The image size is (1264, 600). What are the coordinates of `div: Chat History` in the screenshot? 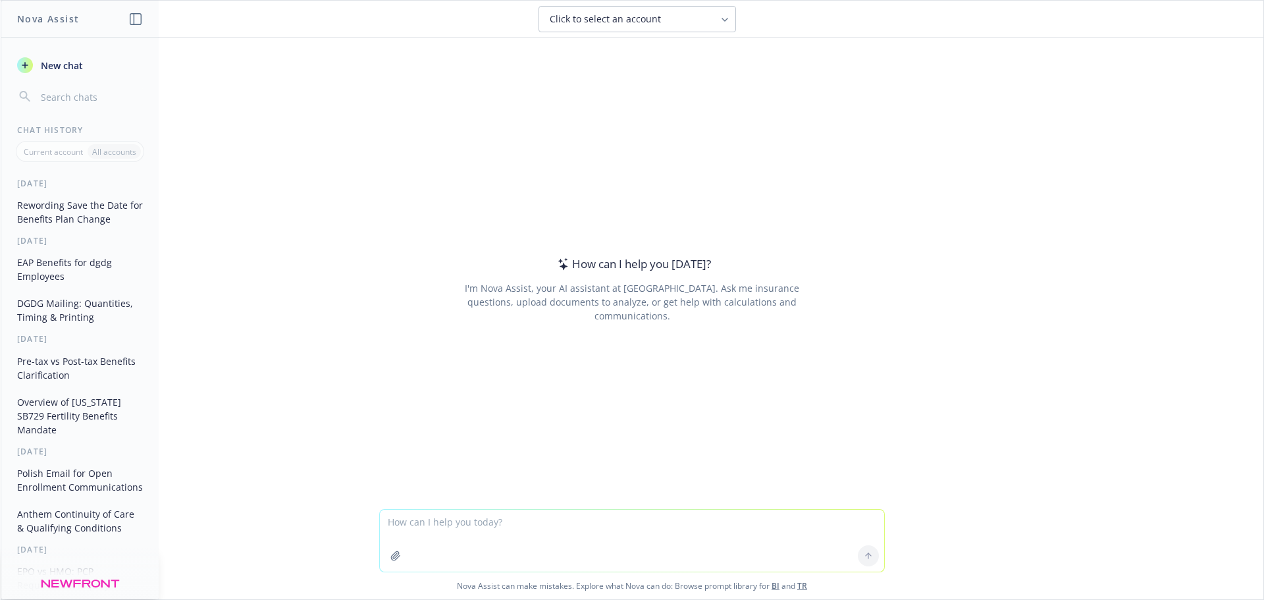 It's located at (80, 130).